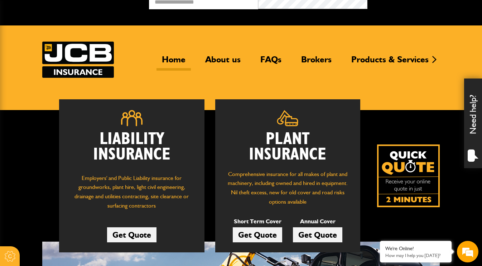 The image size is (482, 266). Describe the element at coordinates (132, 149) in the screenshot. I see `h2: Liability Insurance` at that location.